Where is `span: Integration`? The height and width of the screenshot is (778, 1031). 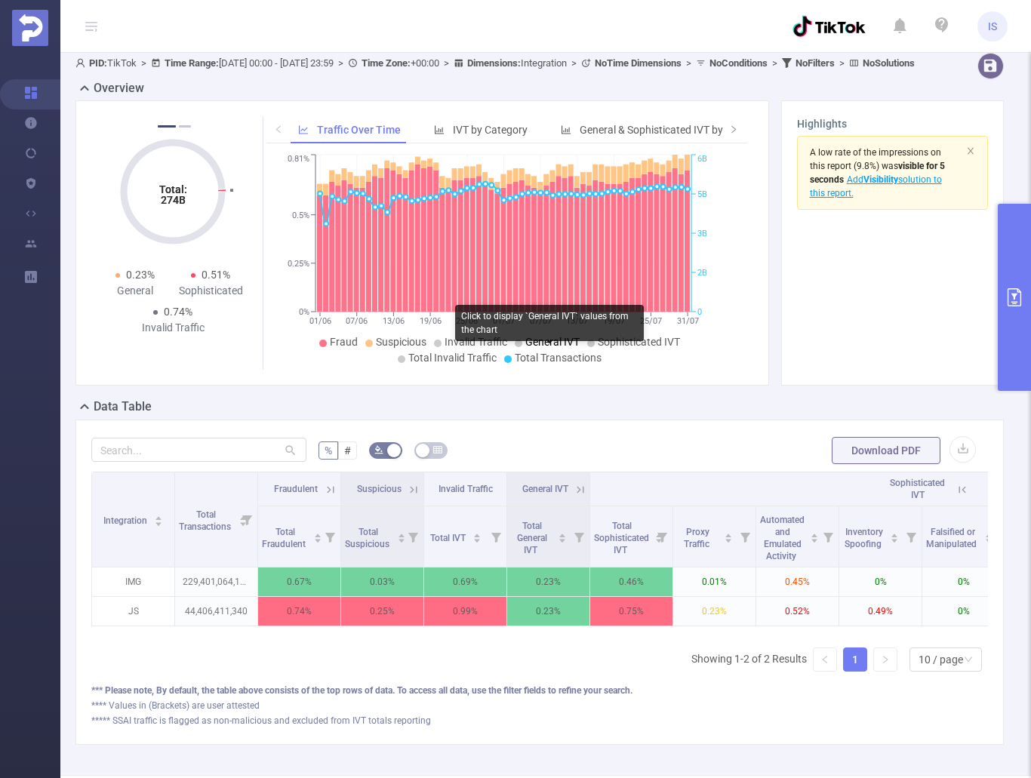
span: Integration is located at coordinates (517, 63).